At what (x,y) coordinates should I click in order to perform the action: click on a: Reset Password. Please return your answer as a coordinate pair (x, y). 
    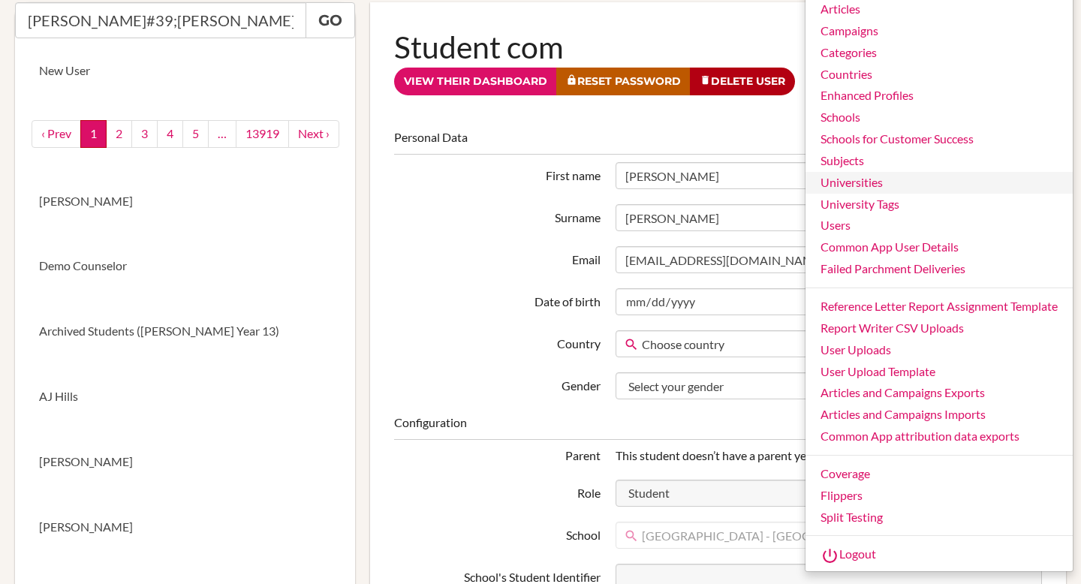
    Looking at the image, I should click on (623, 81).